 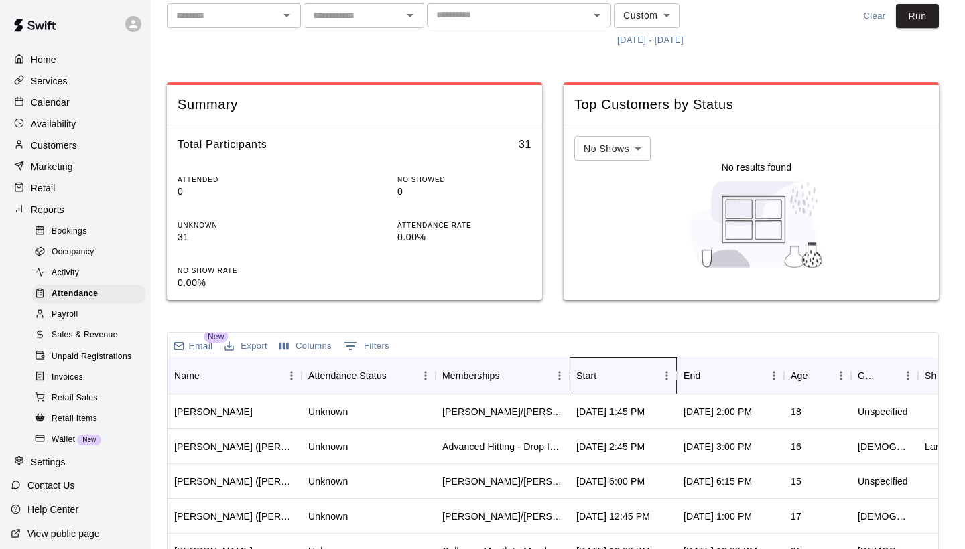 I want to click on img: Nothing to see here, so click(x=757, y=224).